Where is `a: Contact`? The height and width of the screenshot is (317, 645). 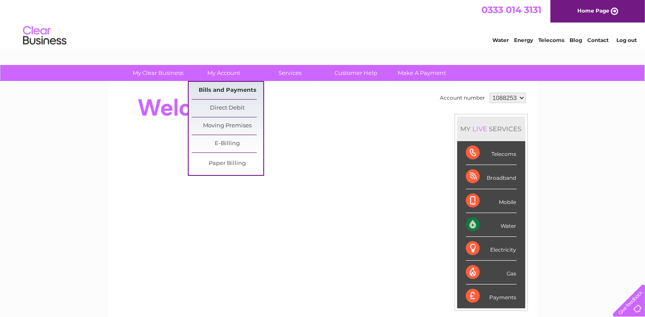
a: Contact is located at coordinates (597, 40).